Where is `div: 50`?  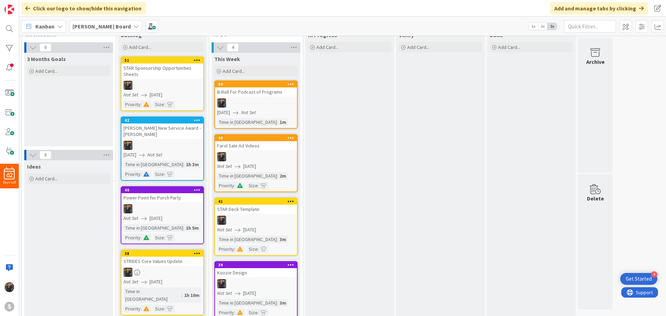 div: 50 is located at coordinates (256, 84).